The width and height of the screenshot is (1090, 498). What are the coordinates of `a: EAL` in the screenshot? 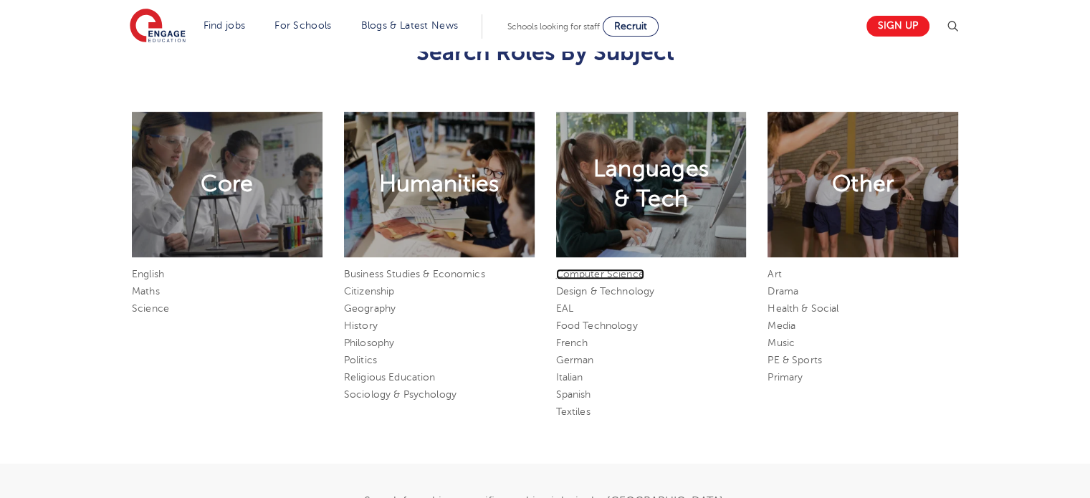 It's located at (565, 308).